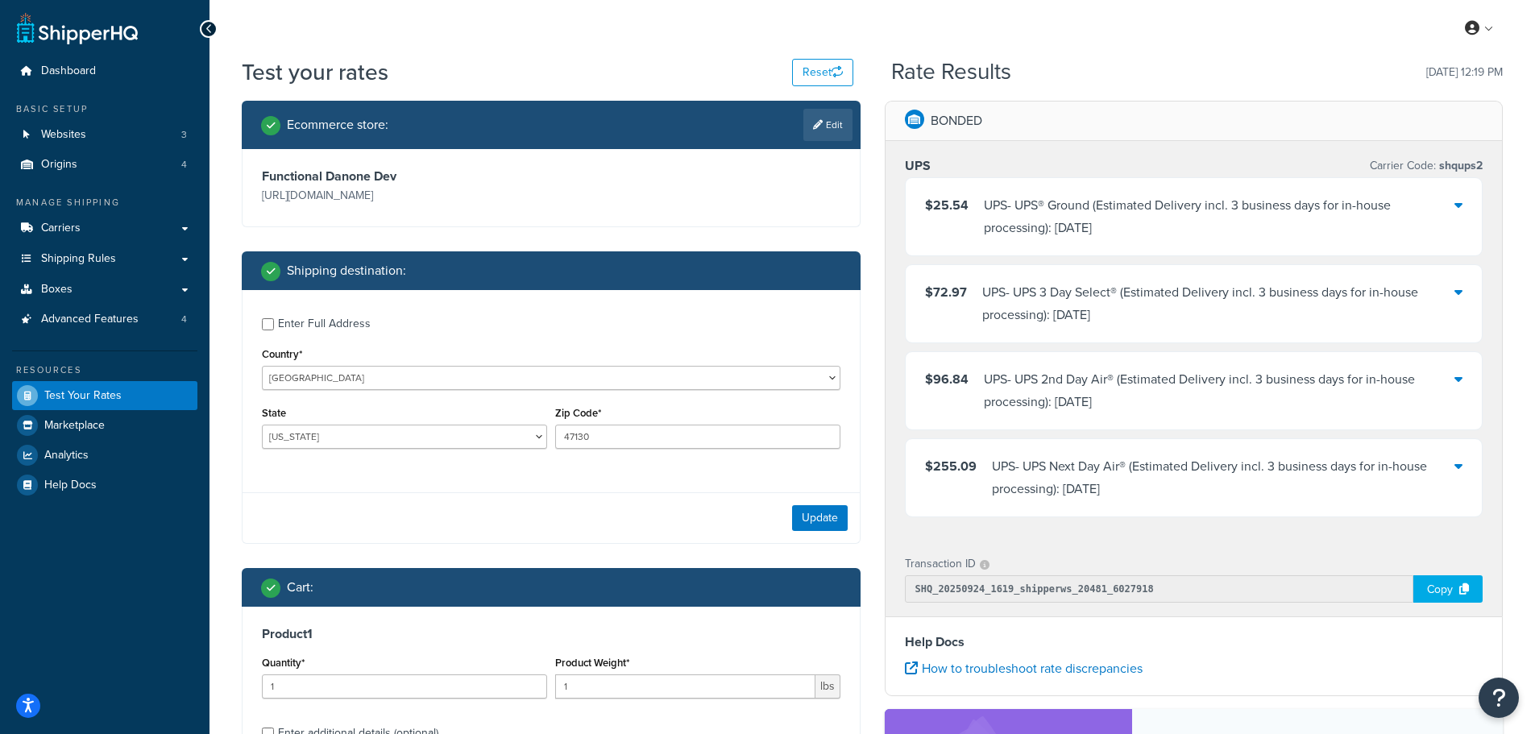 Image resolution: width=1535 pixels, height=734 pixels. I want to click on span: Carriers, so click(60, 228).